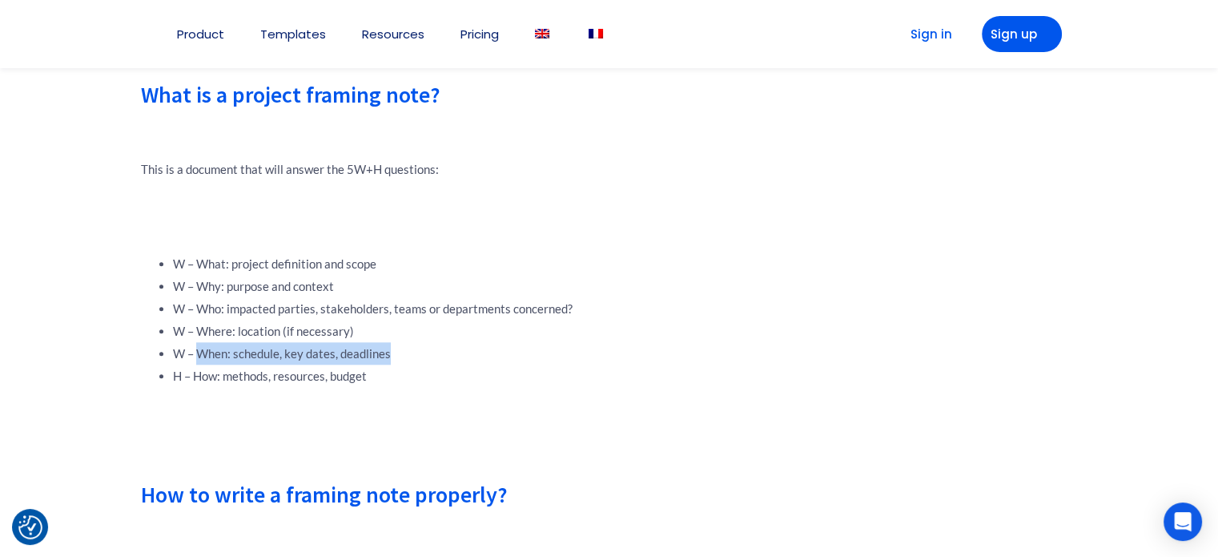  What do you see at coordinates (449, 169) in the screenshot?
I see `p: This is a document that will answer the 5W+H questions:` at bounding box center [449, 169].